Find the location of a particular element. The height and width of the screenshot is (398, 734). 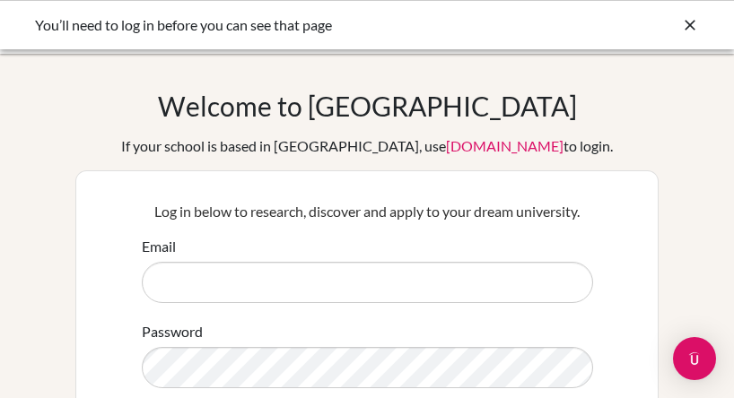

label: Email is located at coordinates (159, 247).